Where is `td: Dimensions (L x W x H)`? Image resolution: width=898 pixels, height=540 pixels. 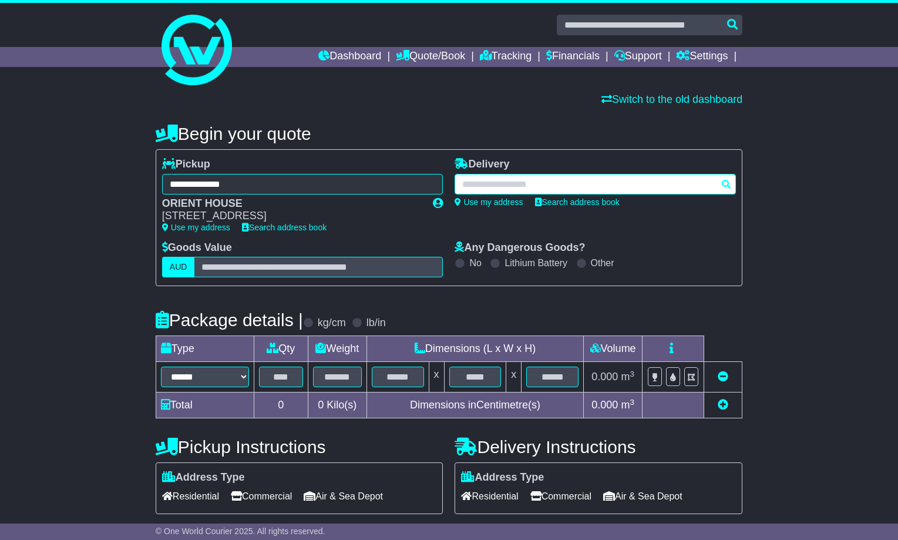
td: Dimensions (L x W x H) is located at coordinates (475, 349).